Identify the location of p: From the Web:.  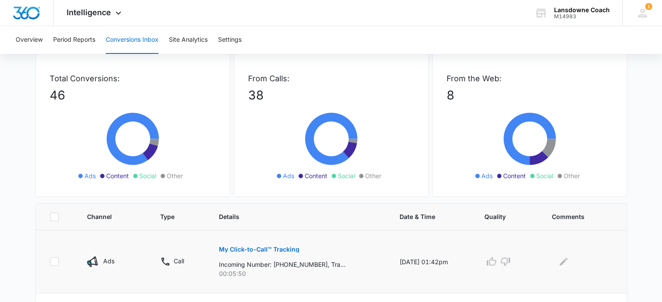
(530, 78).